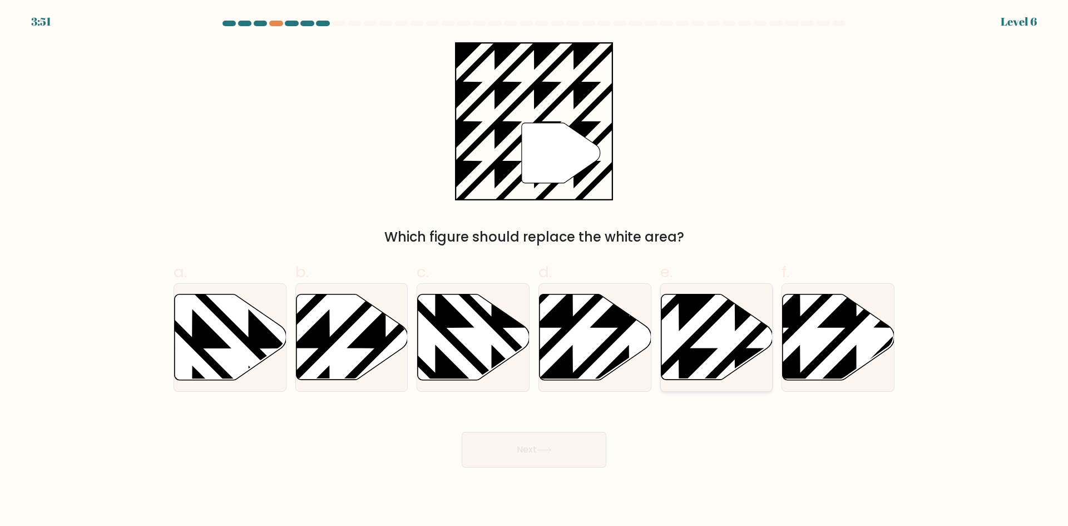 This screenshot has height=526, width=1068. Describe the element at coordinates (666, 271) in the screenshot. I see `span: e.` at that location.